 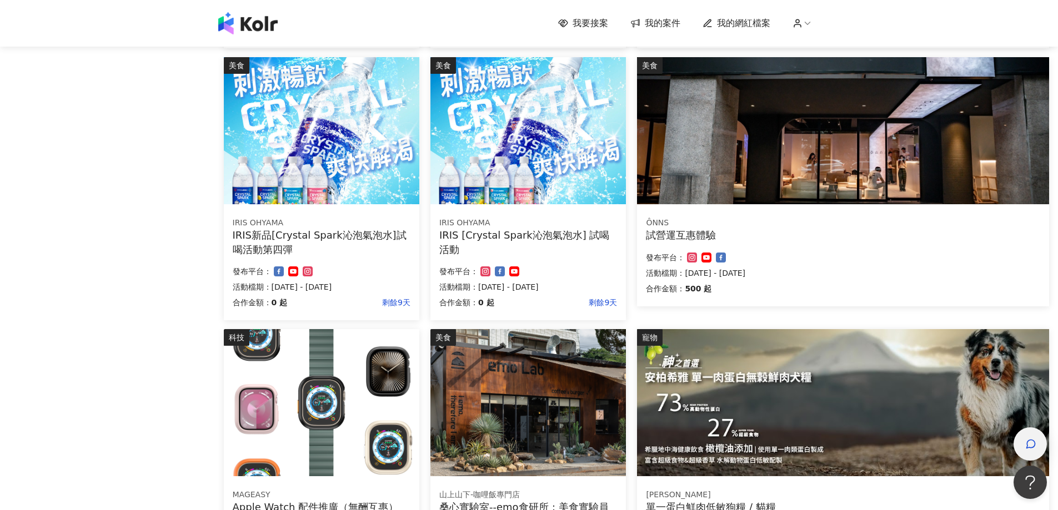 I want to click on div: ÔNNS, so click(x=843, y=223).